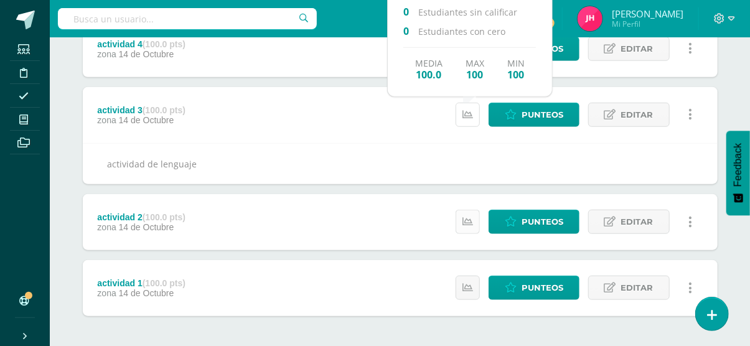  I want to click on div: Min, so click(516, 69).